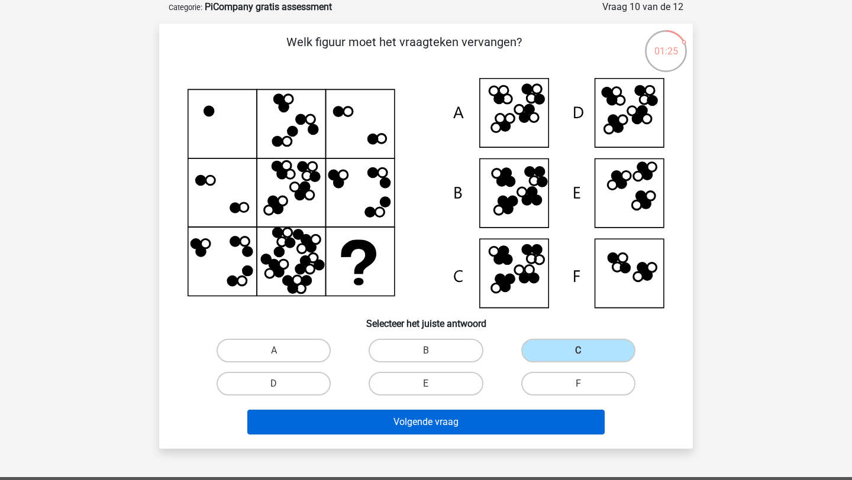 Image resolution: width=852 pixels, height=480 pixels. What do you see at coordinates (425, 351) in the screenshot?
I see `label: B` at bounding box center [425, 351].